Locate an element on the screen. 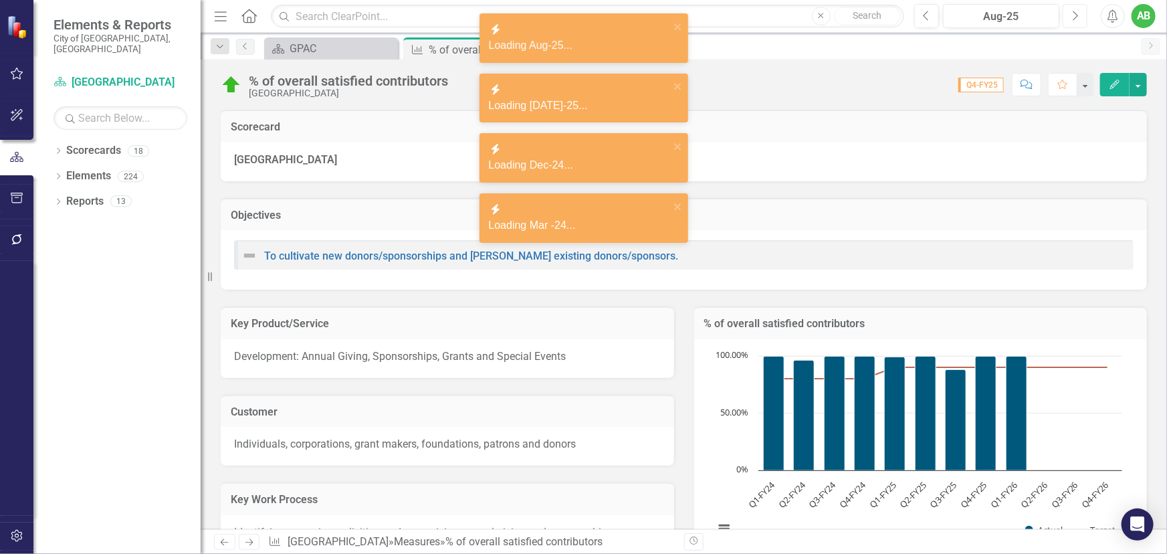 Image resolution: width=1167 pixels, height=554 pixels. text: 100.00% is located at coordinates (731, 354).